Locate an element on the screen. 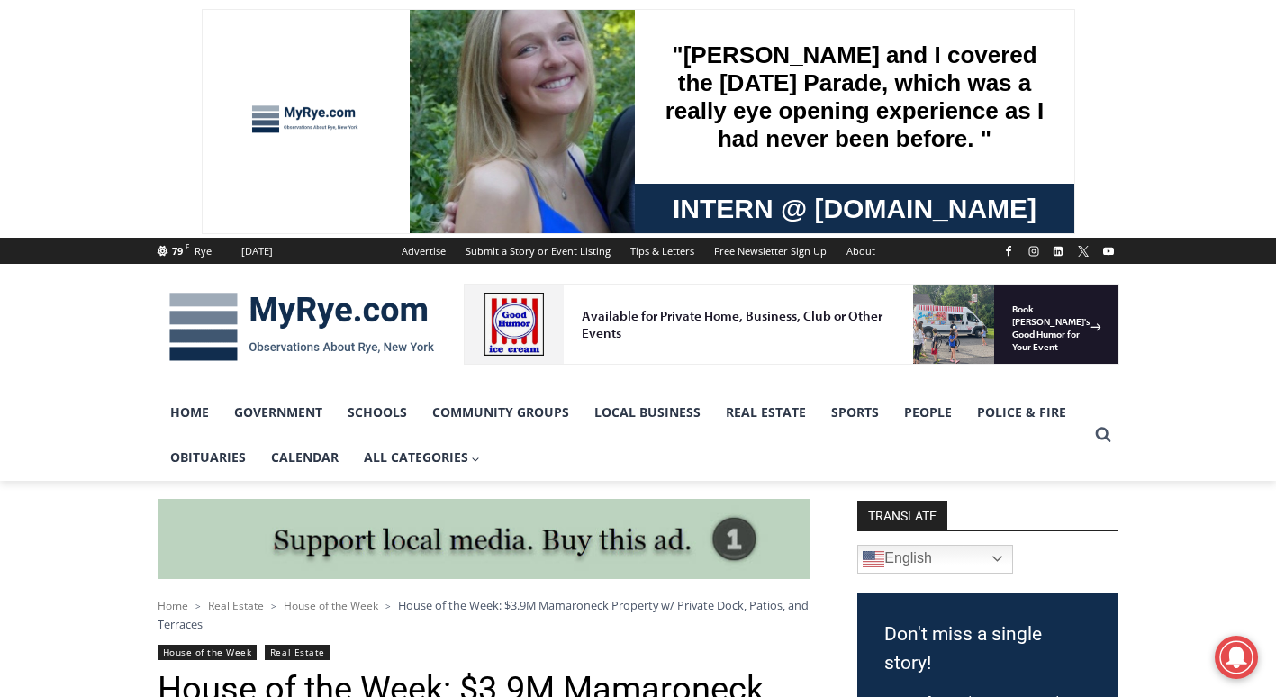 Image resolution: width=1276 pixels, height=697 pixels. strong: TRANSLATE is located at coordinates (903, 515).